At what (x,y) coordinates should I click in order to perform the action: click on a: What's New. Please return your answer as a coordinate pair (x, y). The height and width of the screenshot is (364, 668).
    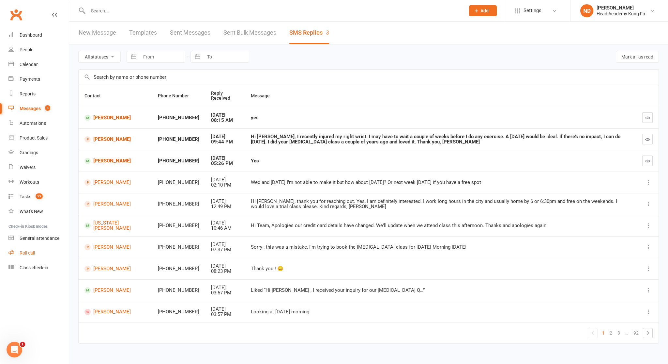
    Looking at the image, I should click on (39, 211).